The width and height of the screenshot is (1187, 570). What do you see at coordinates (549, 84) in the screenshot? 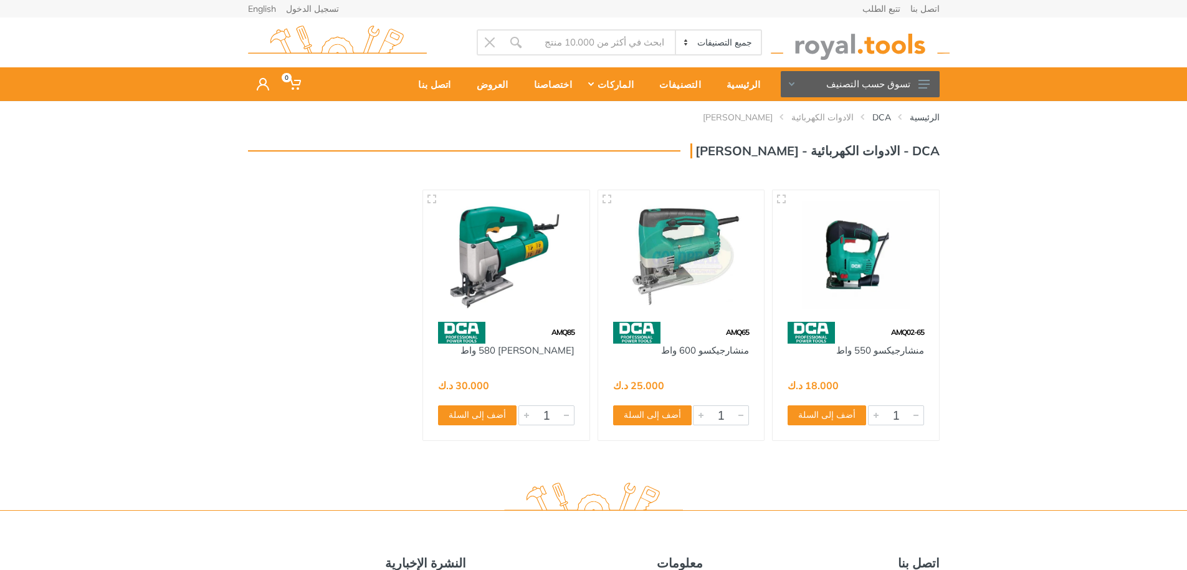
I see `div: اختصاصنا` at bounding box center [549, 84].